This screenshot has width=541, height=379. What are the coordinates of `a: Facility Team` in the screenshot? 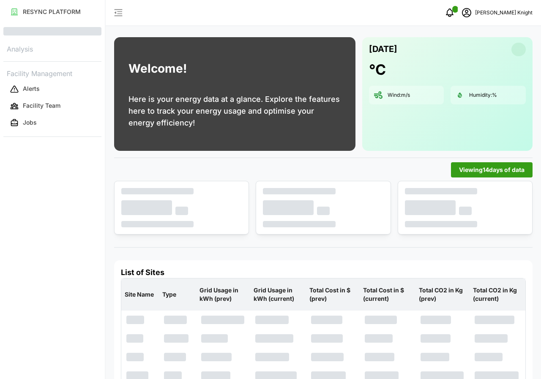 It's located at (52, 106).